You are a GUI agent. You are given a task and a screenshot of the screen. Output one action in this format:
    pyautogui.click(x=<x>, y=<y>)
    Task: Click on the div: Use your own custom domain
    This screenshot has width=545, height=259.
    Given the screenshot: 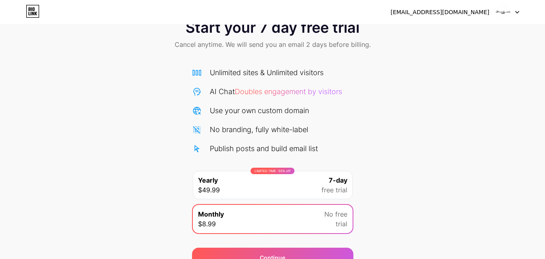 What is the action you would take?
    pyautogui.click(x=259, y=110)
    